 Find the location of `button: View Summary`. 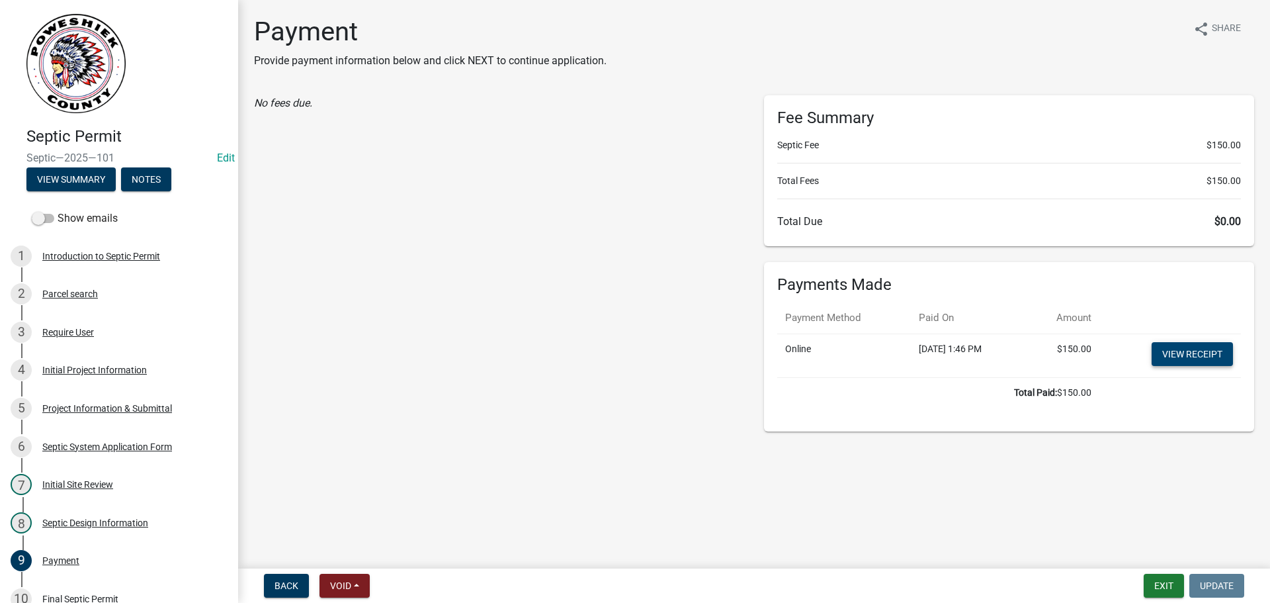

button: View Summary is located at coordinates (71, 179).